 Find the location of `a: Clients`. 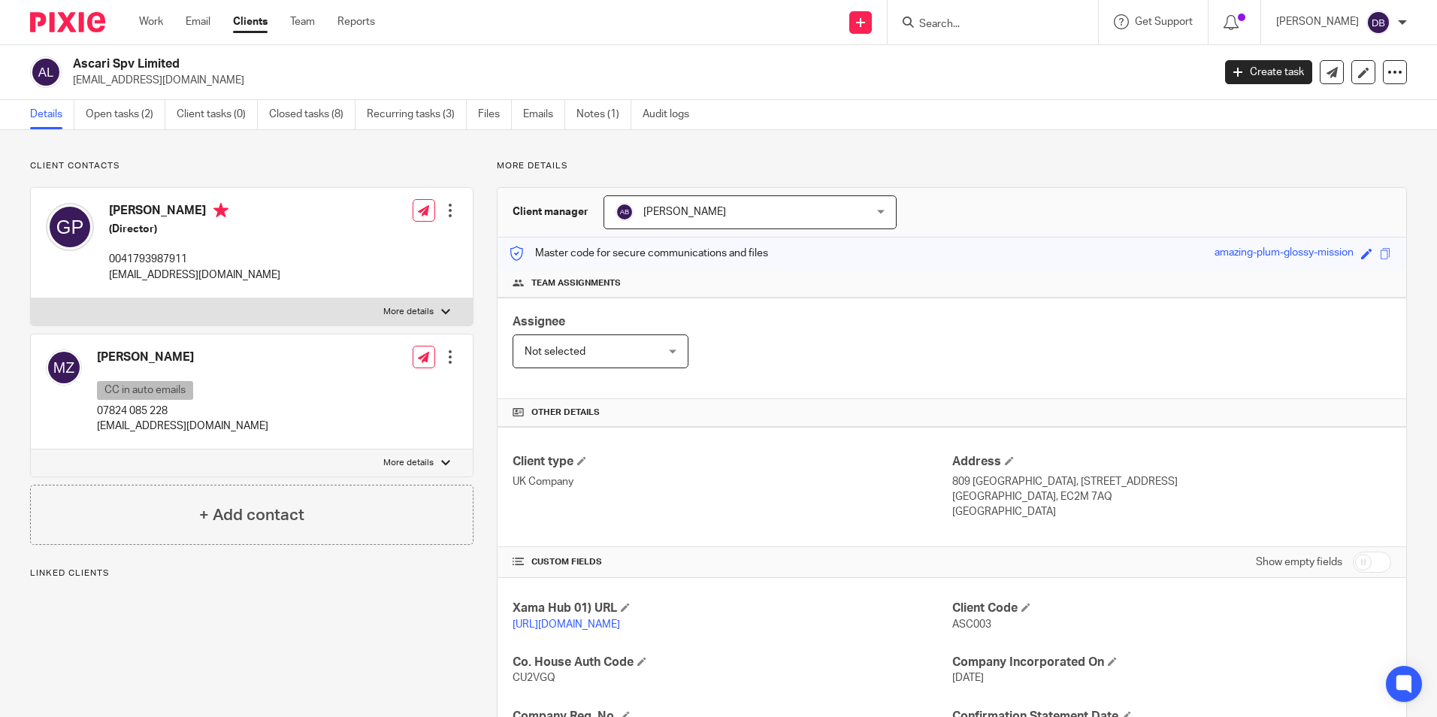

a: Clients is located at coordinates (250, 22).